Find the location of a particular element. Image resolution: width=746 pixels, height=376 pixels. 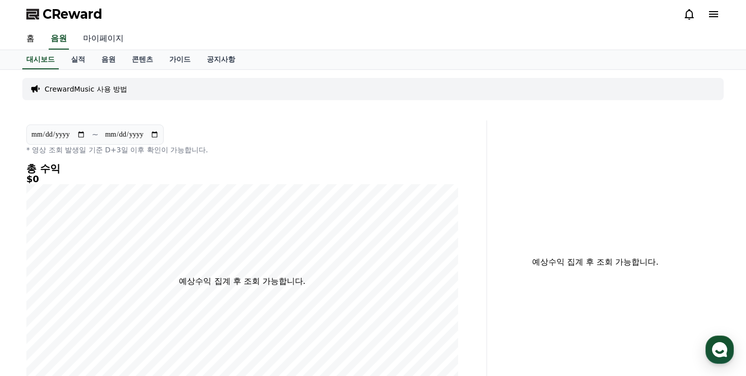

a: 설정 is located at coordinates (163, 305).